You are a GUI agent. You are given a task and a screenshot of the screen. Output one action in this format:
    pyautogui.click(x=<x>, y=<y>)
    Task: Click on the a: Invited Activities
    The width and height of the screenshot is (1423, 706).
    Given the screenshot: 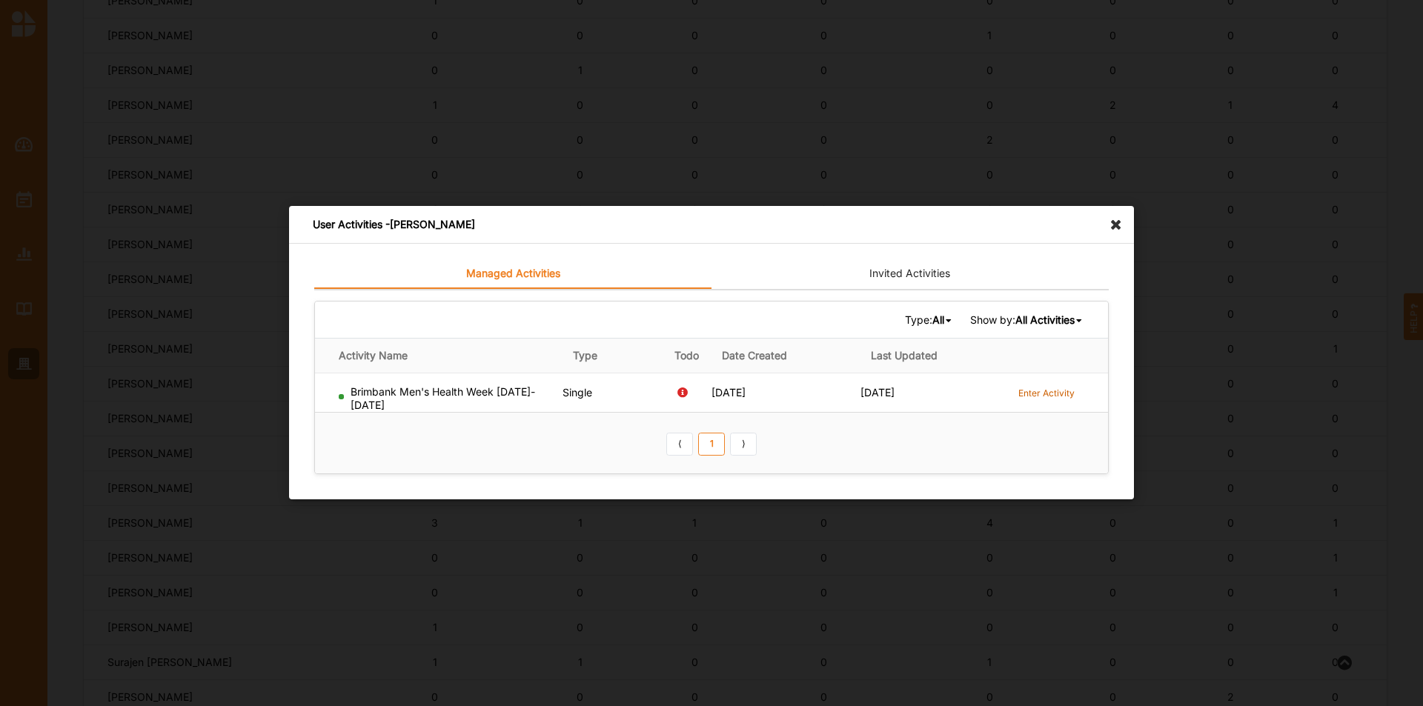 What is the action you would take?
    pyautogui.click(x=910, y=274)
    